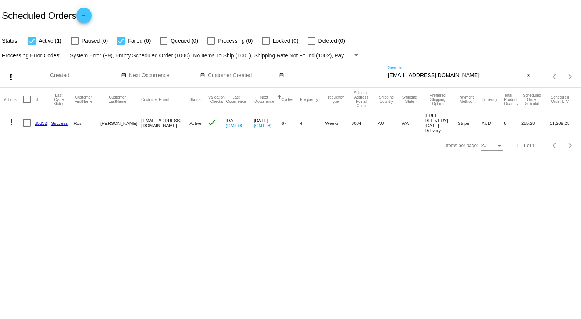 This screenshot has width=581, height=319. What do you see at coordinates (532, 99) in the screenshot?
I see `button: Change sorting for Subtotal` at bounding box center [532, 99].